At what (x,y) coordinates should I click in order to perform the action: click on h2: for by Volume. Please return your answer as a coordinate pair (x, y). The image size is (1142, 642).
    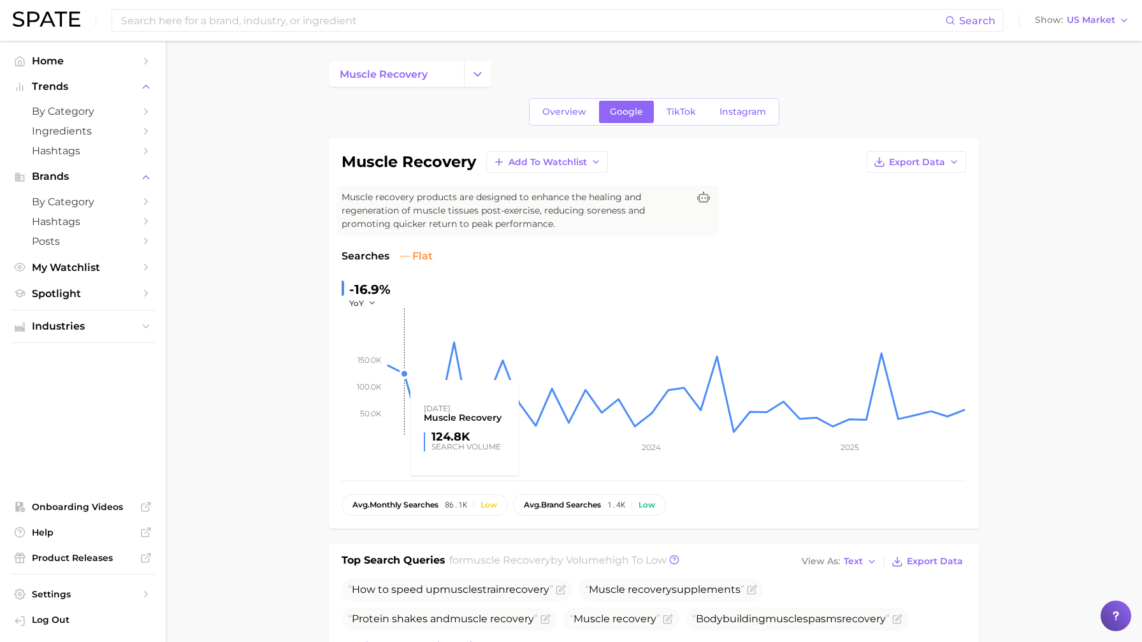
    Looking at the image, I should click on (557, 561).